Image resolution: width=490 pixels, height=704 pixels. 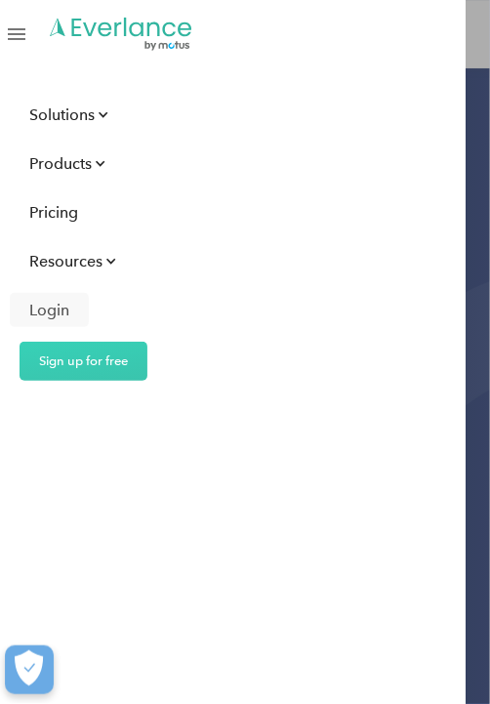 What do you see at coordinates (29, 670) in the screenshot?
I see `button: Cookies Settings` at bounding box center [29, 670].